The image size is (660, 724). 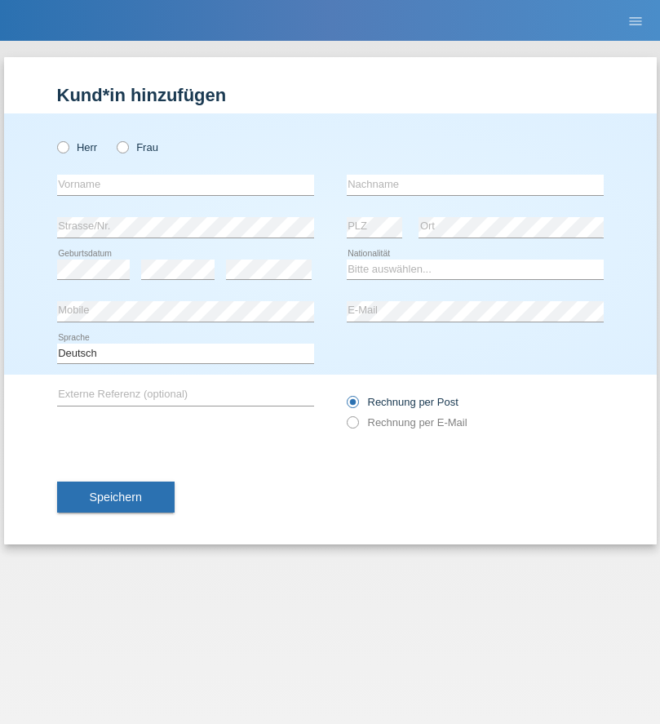 What do you see at coordinates (352, 406) in the screenshot?
I see `input: Rechnung per Post` at bounding box center [352, 406].